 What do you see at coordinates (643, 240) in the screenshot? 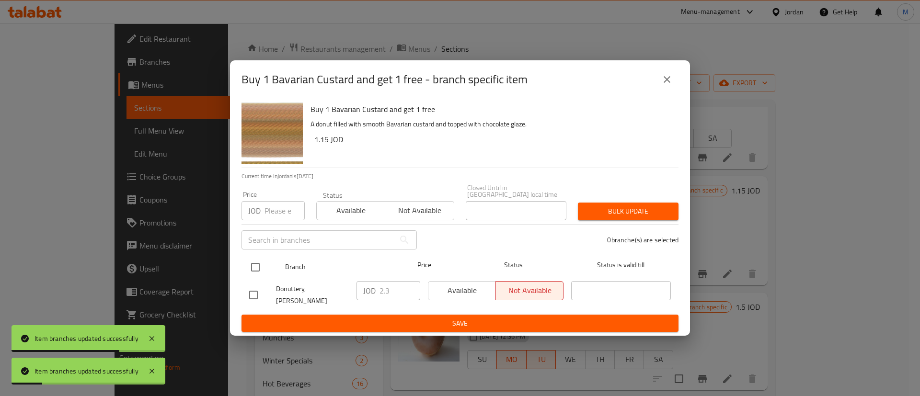
I see `p: 0 branche(s) are selected` at bounding box center [643, 240].